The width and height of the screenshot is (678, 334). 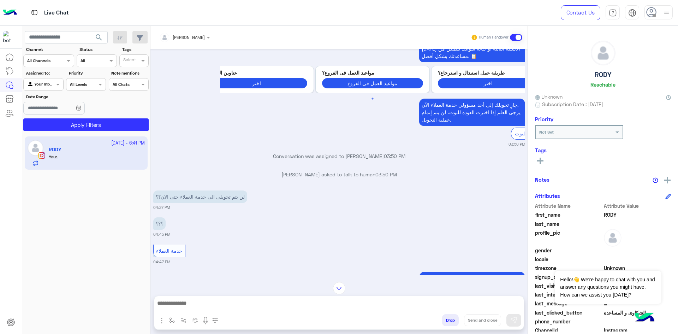 I want to click on img: create order, so click(x=195, y=320).